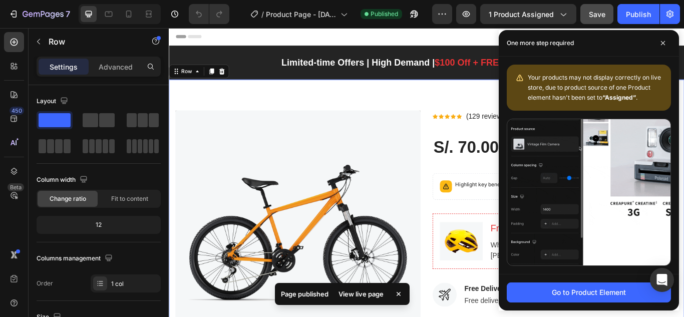 This screenshot has width=684, height=317. I want to click on div: Layout, so click(53, 101).